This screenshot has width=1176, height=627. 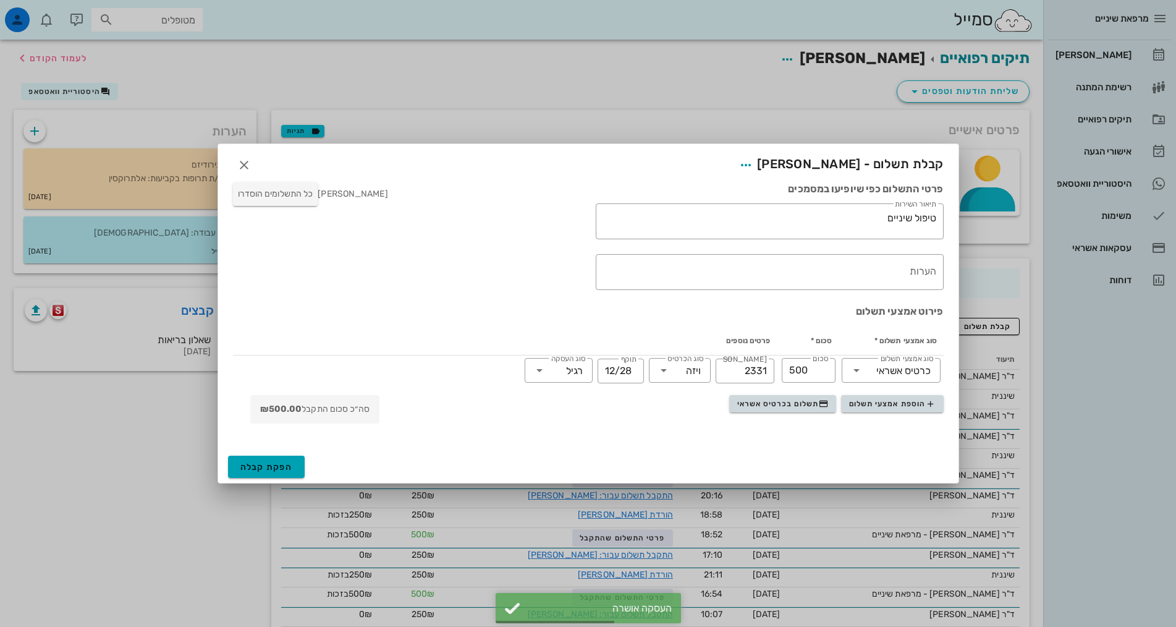 What do you see at coordinates (266, 467) in the screenshot?
I see `button: הפקת קבלה` at bounding box center [266, 467].